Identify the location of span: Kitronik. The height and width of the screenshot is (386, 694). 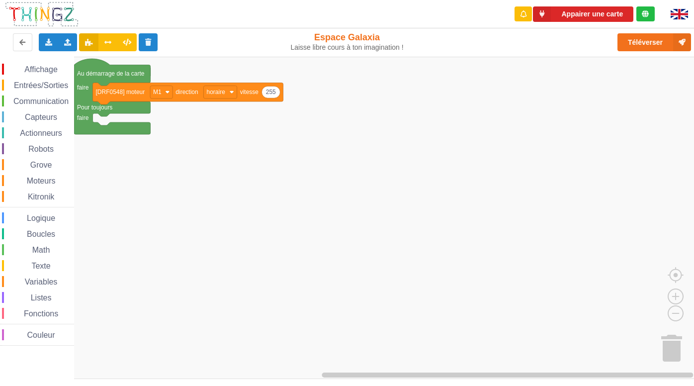
(41, 196).